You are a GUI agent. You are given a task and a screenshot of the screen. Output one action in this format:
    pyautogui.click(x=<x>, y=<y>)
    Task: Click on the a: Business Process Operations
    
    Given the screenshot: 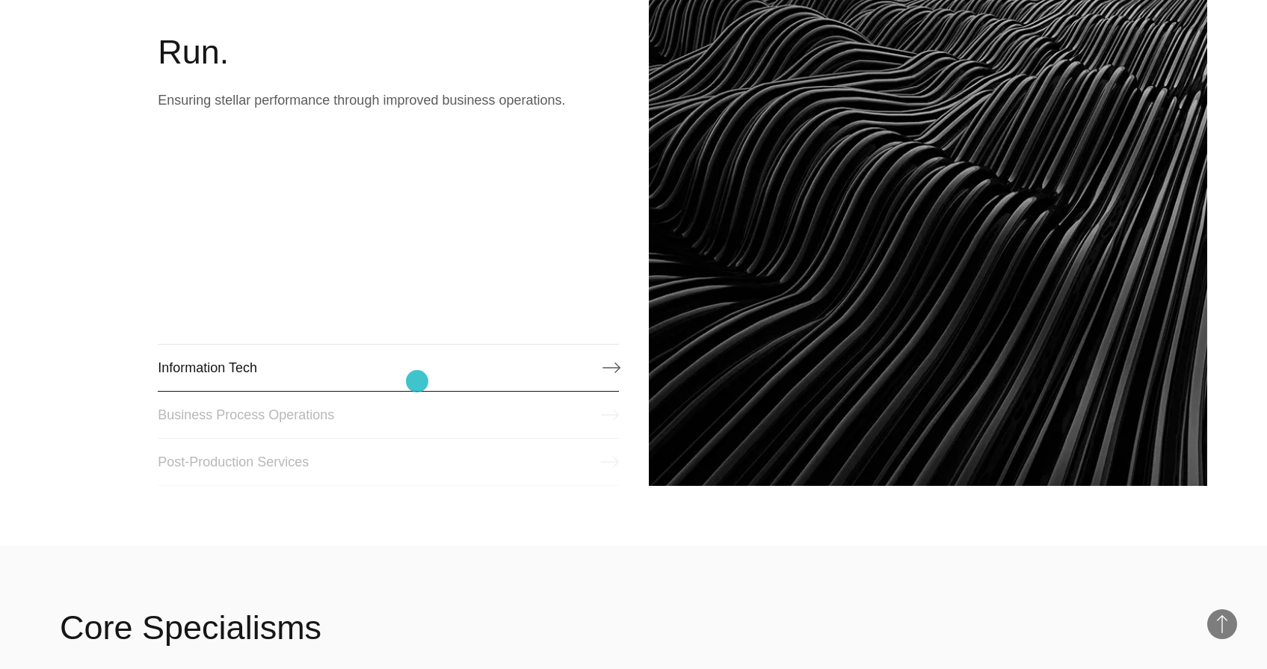 What is the action you would take?
    pyautogui.click(x=388, y=415)
    